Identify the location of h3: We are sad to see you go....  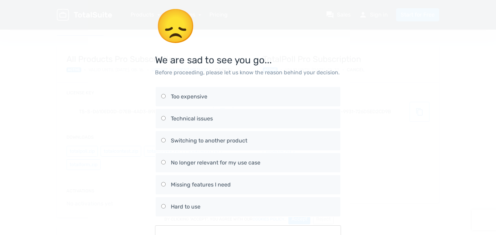
(248, 37).